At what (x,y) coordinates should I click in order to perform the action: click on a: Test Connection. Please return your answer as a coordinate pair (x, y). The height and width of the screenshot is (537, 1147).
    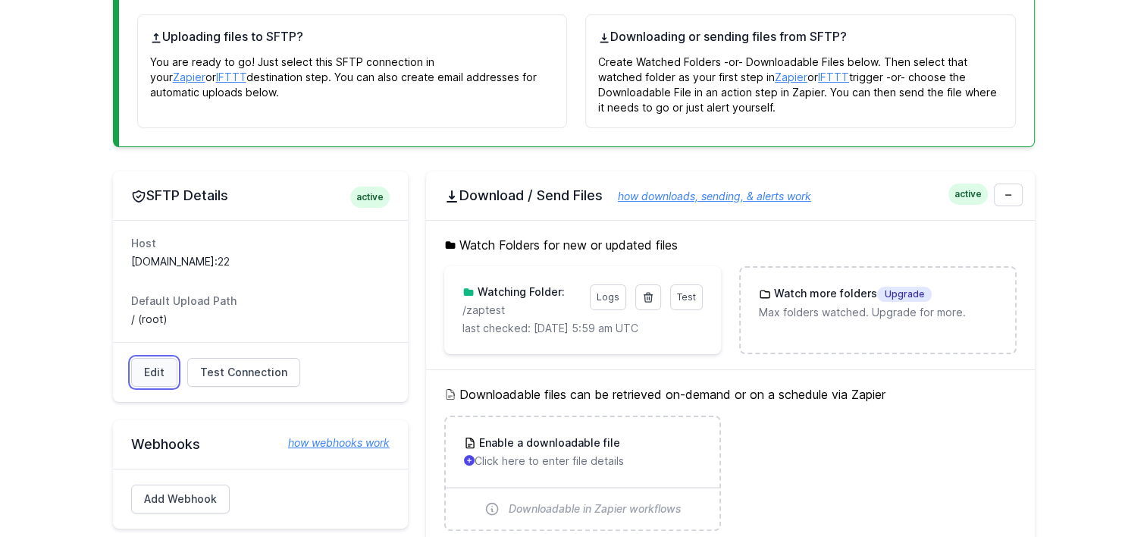
    Looking at the image, I should click on (243, 372).